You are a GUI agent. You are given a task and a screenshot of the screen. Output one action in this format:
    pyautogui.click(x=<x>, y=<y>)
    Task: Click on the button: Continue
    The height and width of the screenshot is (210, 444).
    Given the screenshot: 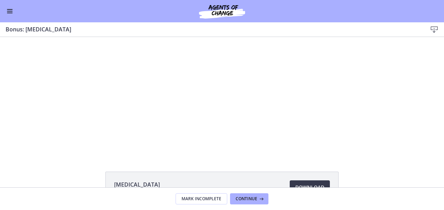 What is the action you would take?
    pyautogui.click(x=249, y=199)
    